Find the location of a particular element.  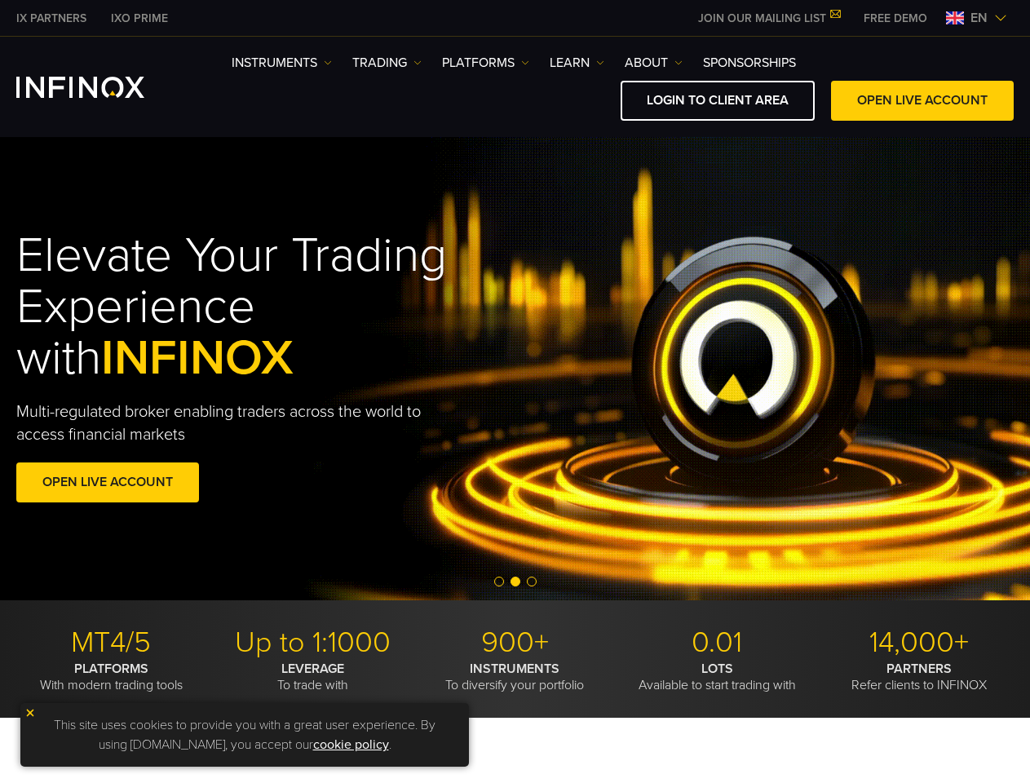

a: SPONSORSHIPS is located at coordinates (749, 63).